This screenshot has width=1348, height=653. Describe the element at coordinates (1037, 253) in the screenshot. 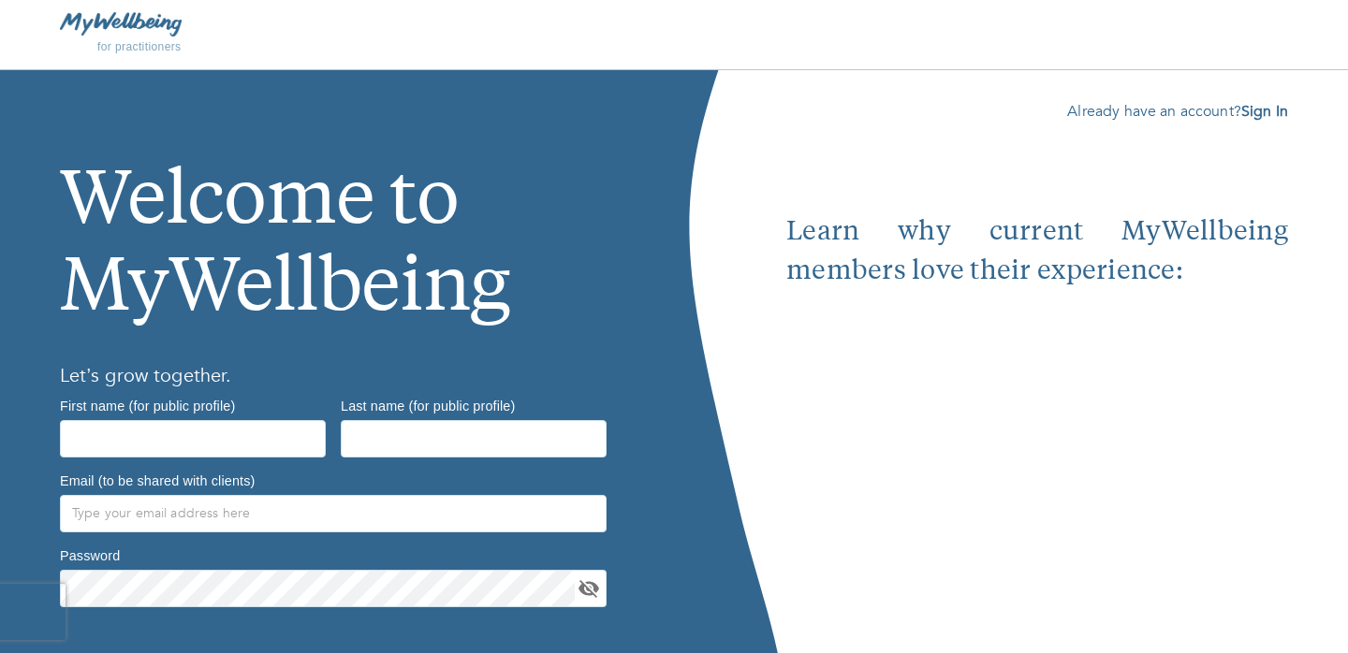

I see `p: Learn why current MyWellbeing members love their experience:` at that location.